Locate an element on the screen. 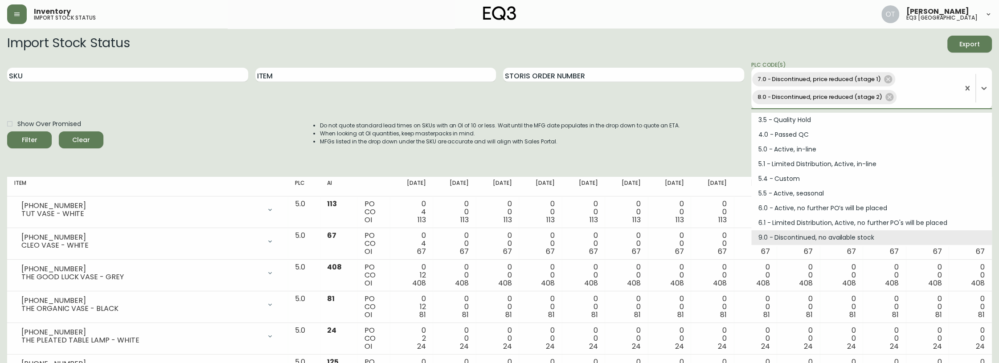 This screenshot has height=363, width=999. div: Filter is located at coordinates (29, 140).